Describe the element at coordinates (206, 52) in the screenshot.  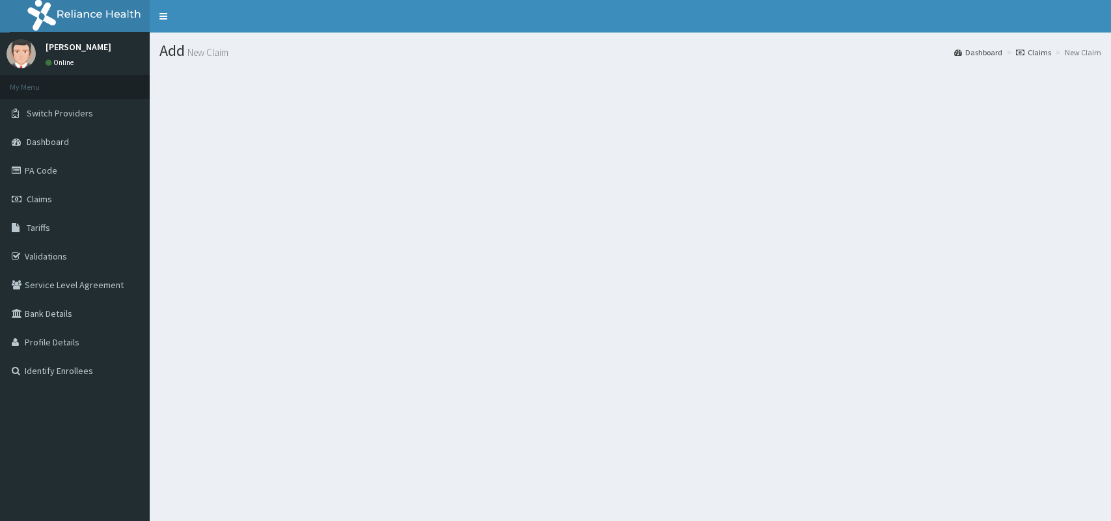
I see `small: New Claim` at that location.